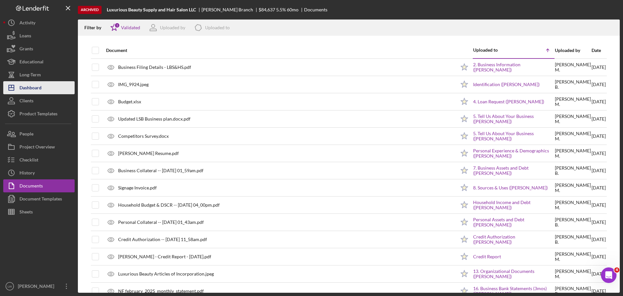 The height and width of the screenshot is (296, 623). What do you see at coordinates (39, 114) in the screenshot?
I see `button: Product Templates` at bounding box center [39, 114].